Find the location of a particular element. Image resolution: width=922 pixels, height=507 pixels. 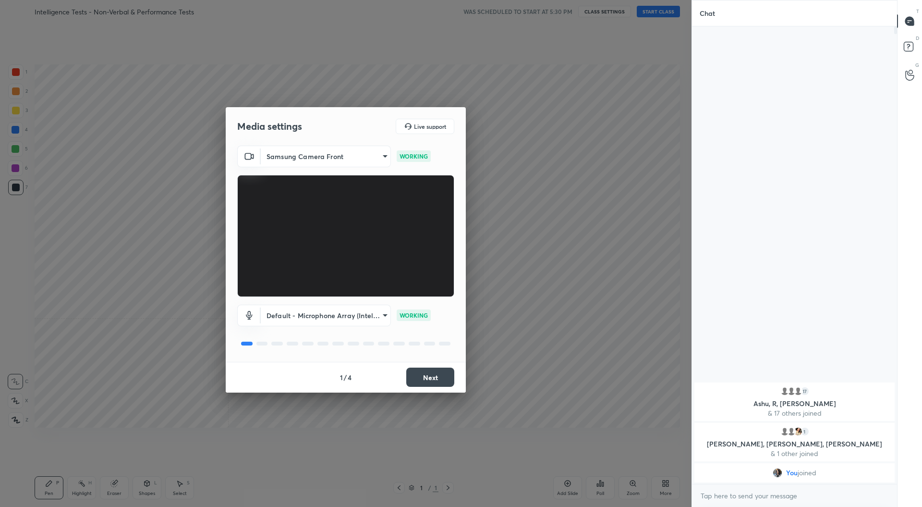

div: grid is located at coordinates (794, 432).